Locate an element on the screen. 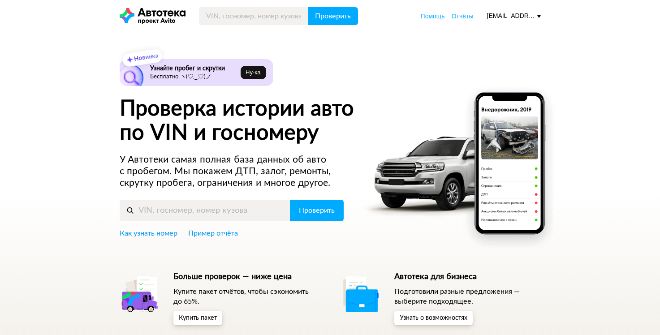 Image resolution: width=660 pixels, height=335 pixels. p: Бесплатно ヽ(♡‿♡)ノ is located at coordinates (194, 77).